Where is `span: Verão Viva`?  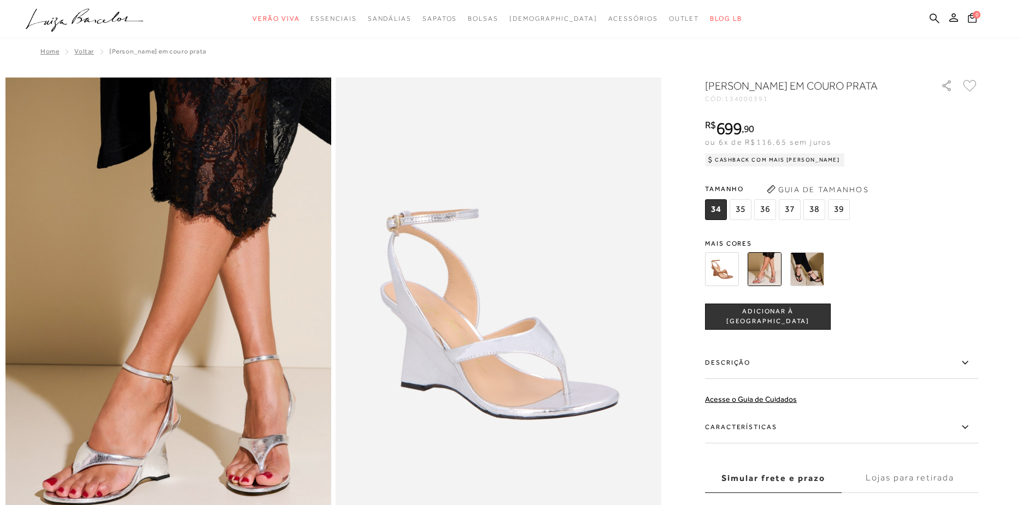
span: Verão Viva is located at coordinates (276, 19).